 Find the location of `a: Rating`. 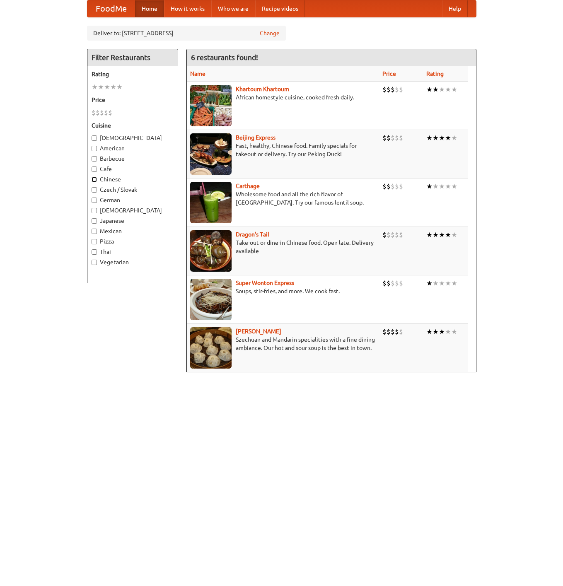

a: Rating is located at coordinates (435, 74).